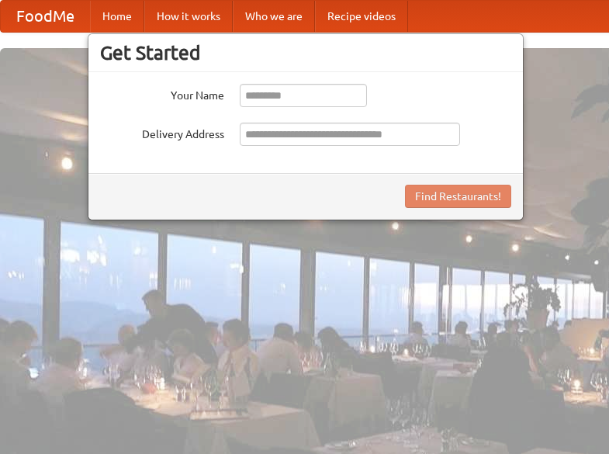 The width and height of the screenshot is (609, 454). I want to click on a: Home, so click(117, 16).